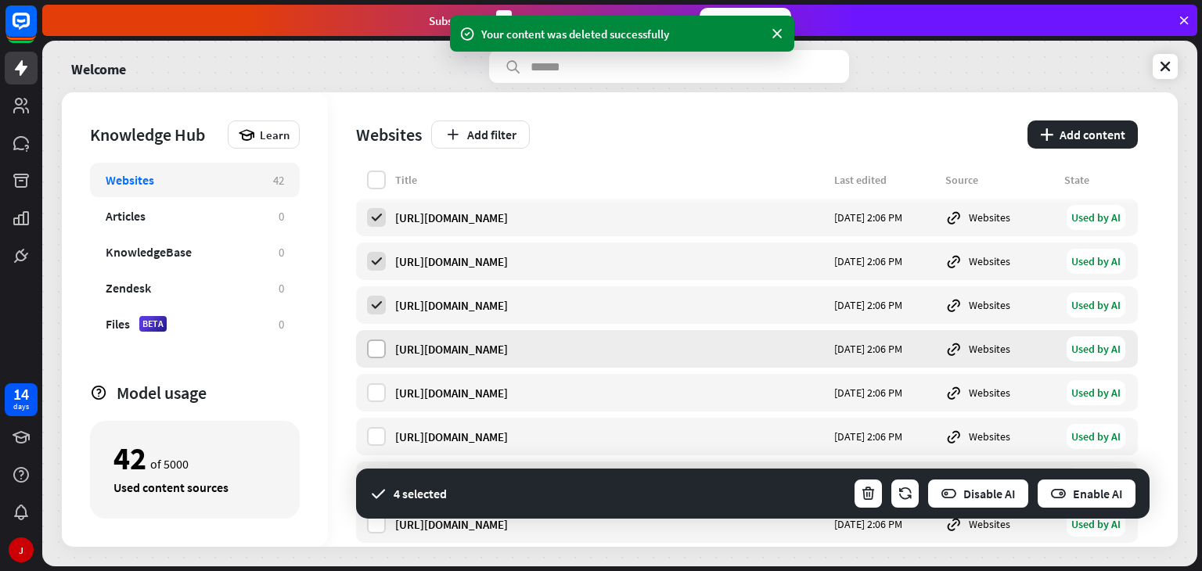  What do you see at coordinates (1096, 180) in the screenshot?
I see `div: State` at bounding box center [1096, 180].